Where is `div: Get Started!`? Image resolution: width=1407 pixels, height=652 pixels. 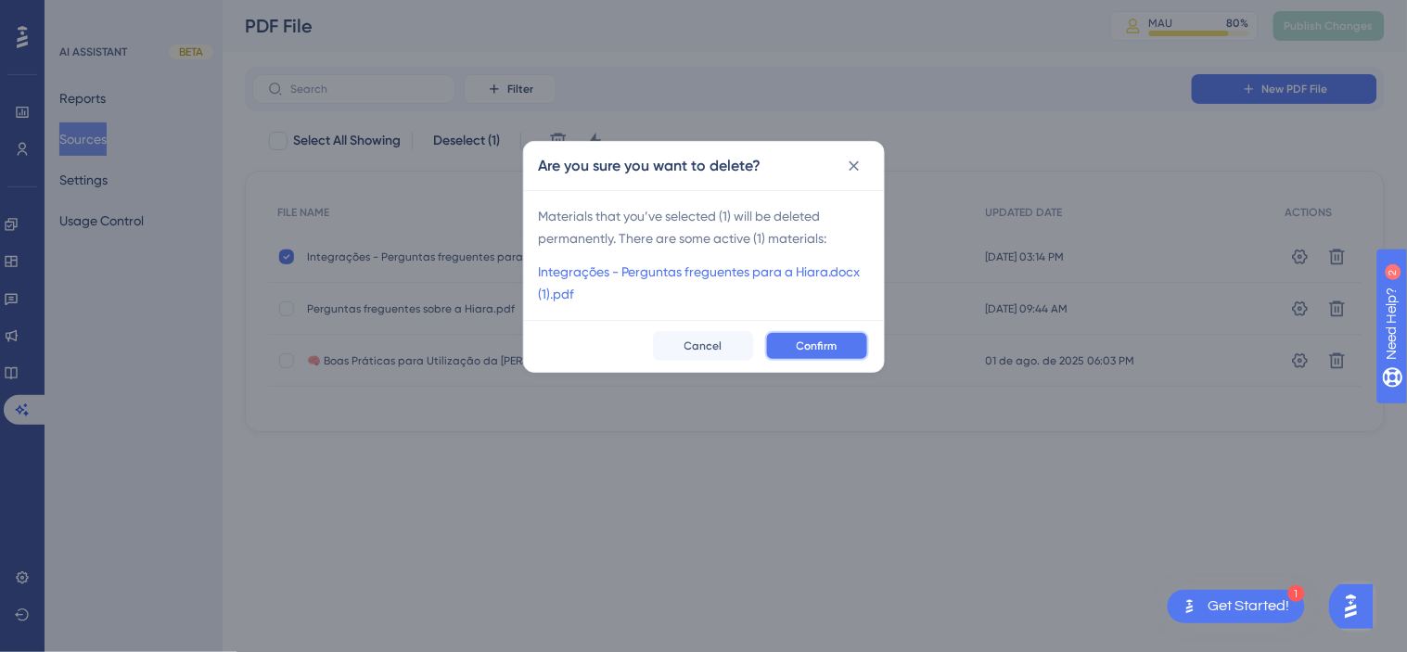
div: Get Started! is located at coordinates (1250, 607).